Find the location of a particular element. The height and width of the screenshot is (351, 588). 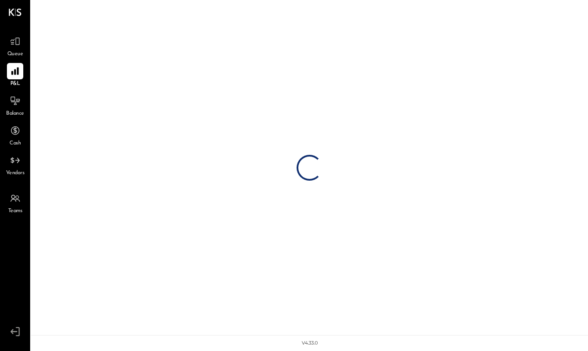

span: Balance is located at coordinates (15, 114).